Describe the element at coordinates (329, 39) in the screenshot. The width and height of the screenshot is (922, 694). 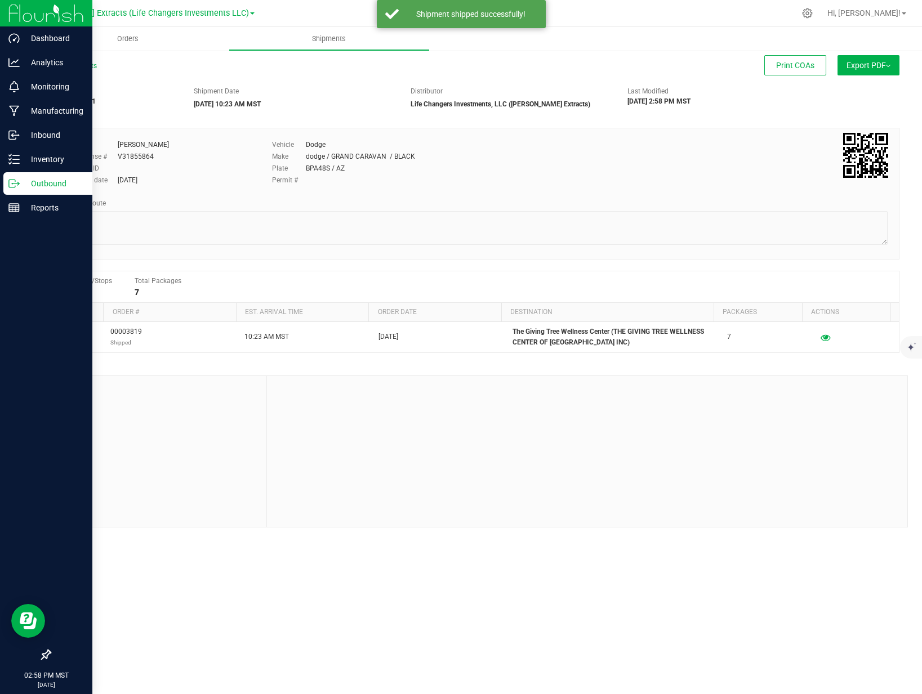
I see `a: Shipments` at that location.